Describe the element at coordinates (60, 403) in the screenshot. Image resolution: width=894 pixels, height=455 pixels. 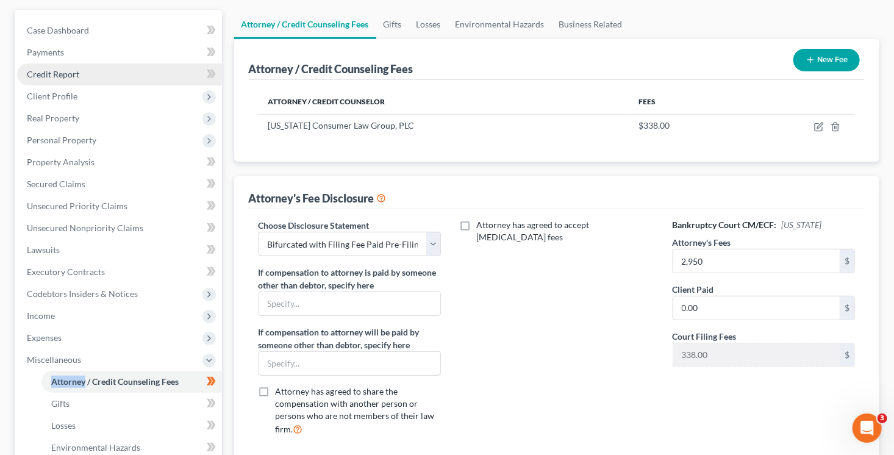
I see `span: Gifts` at that location.